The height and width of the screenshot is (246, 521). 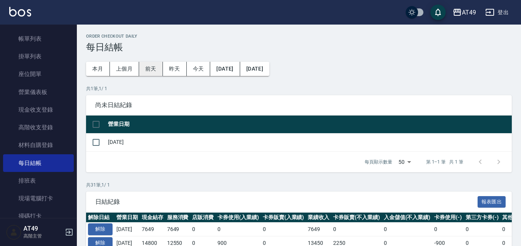 What do you see at coordinates (38, 128) in the screenshot?
I see `a: 高階收支登錄` at bounding box center [38, 128].